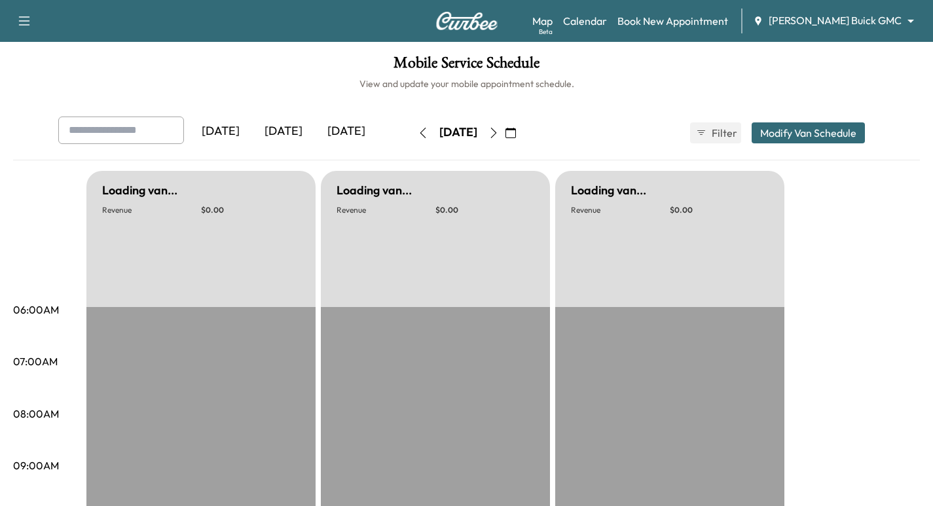 This screenshot has height=506, width=933. Describe the element at coordinates (35, 361) in the screenshot. I see `p: 07:00AM` at that location.